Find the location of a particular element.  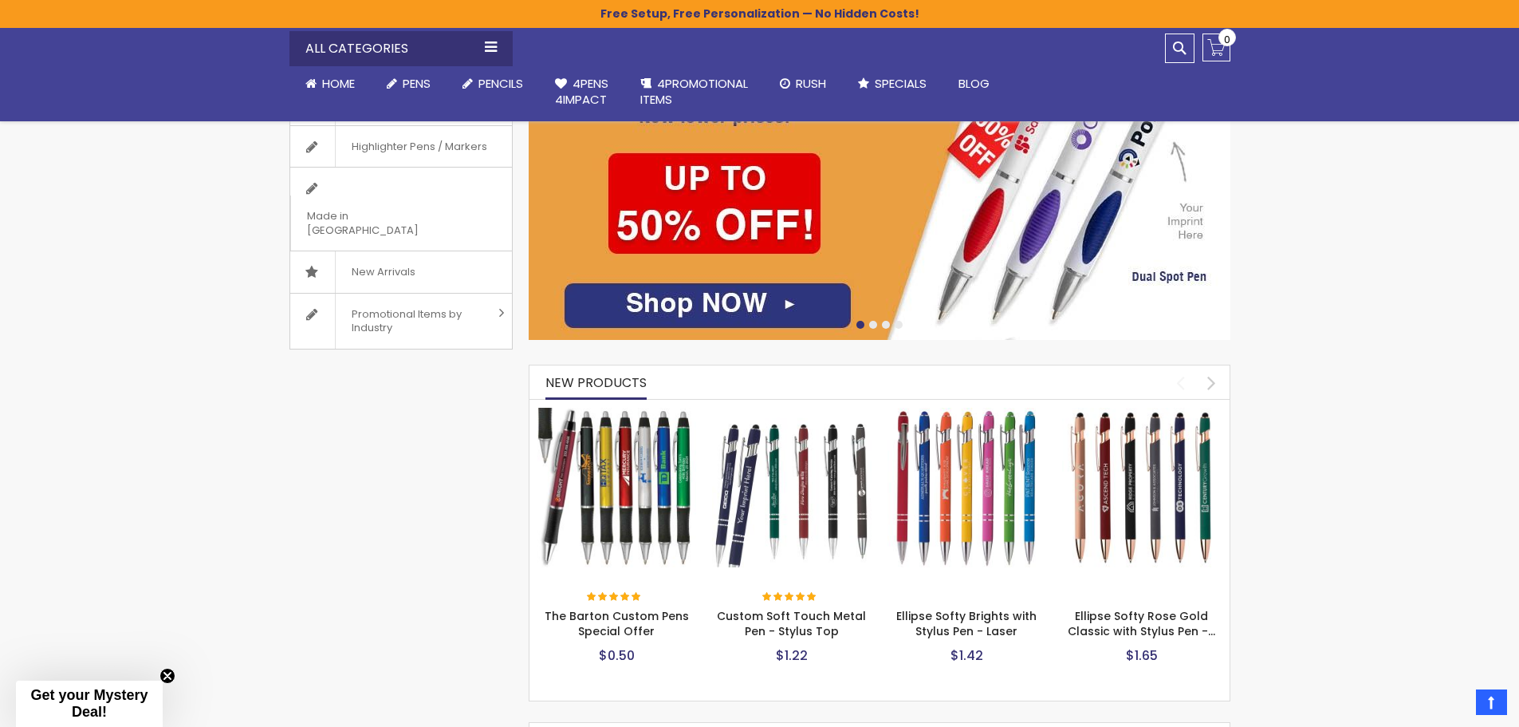

span: Get your Mystery Deal! is located at coordinates (89, 703).